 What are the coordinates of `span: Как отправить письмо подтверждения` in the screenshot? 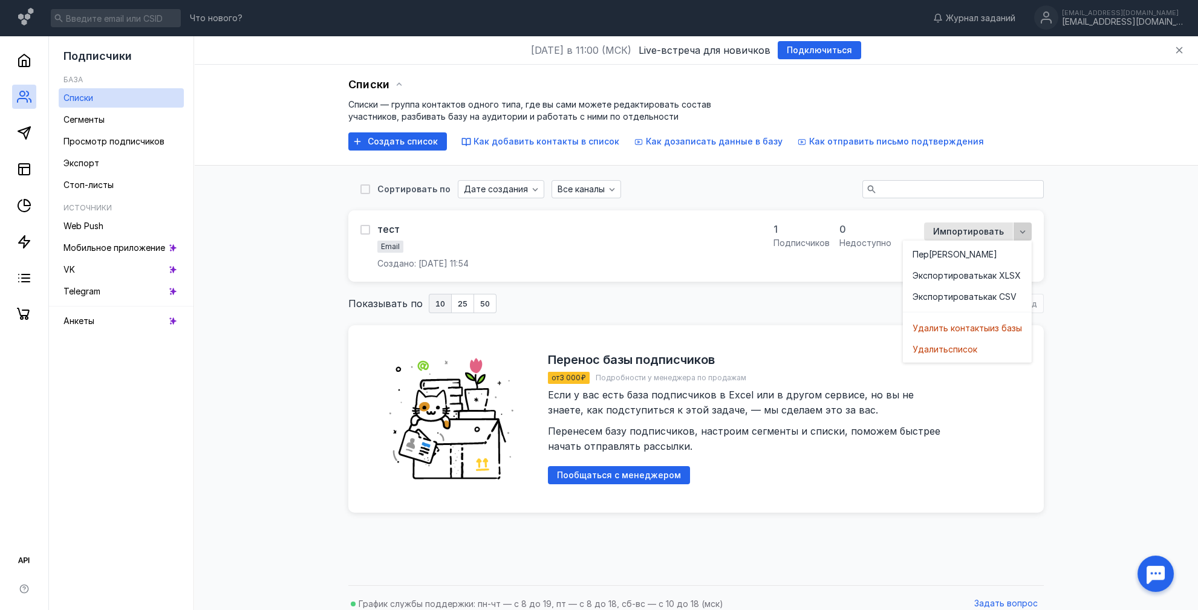 It's located at (896, 141).